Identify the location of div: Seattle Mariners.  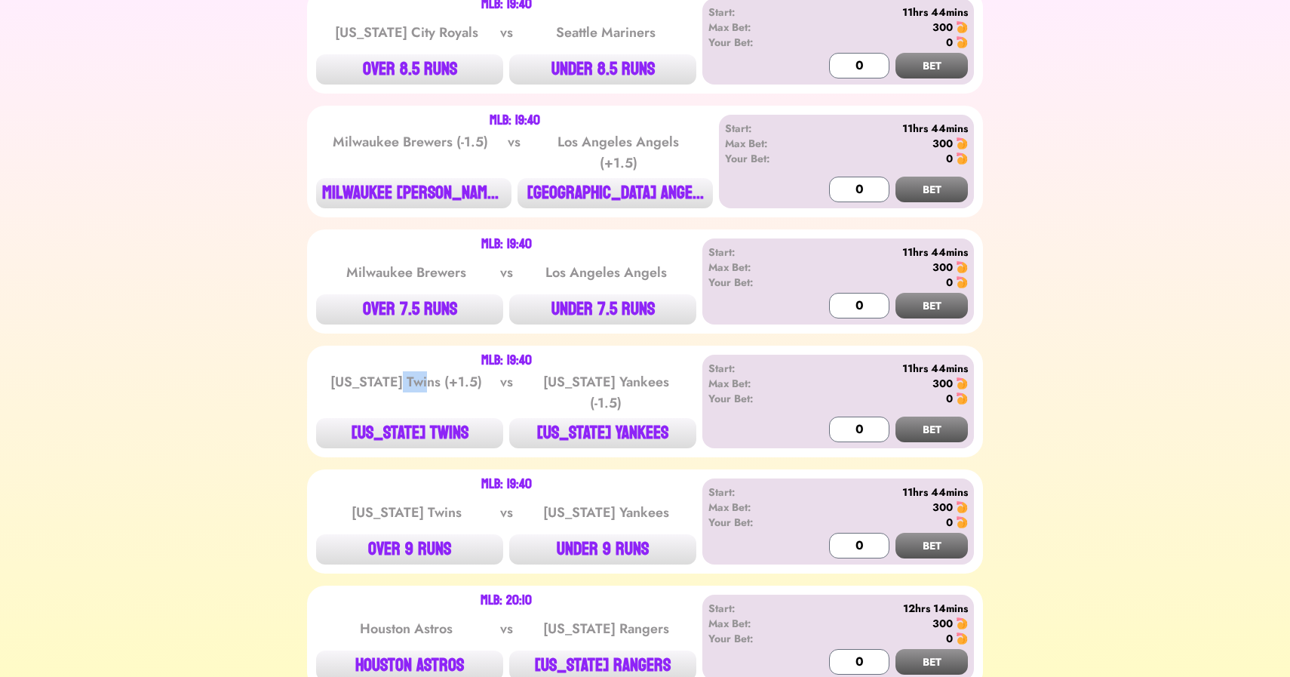
(606, 32).